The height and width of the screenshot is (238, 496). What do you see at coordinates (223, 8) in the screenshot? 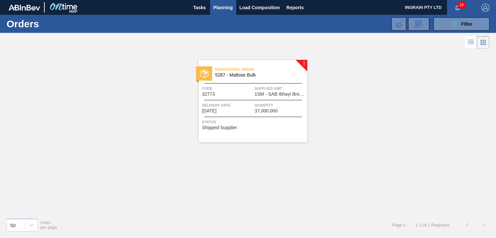
I see `span: Planning` at bounding box center [223, 8].